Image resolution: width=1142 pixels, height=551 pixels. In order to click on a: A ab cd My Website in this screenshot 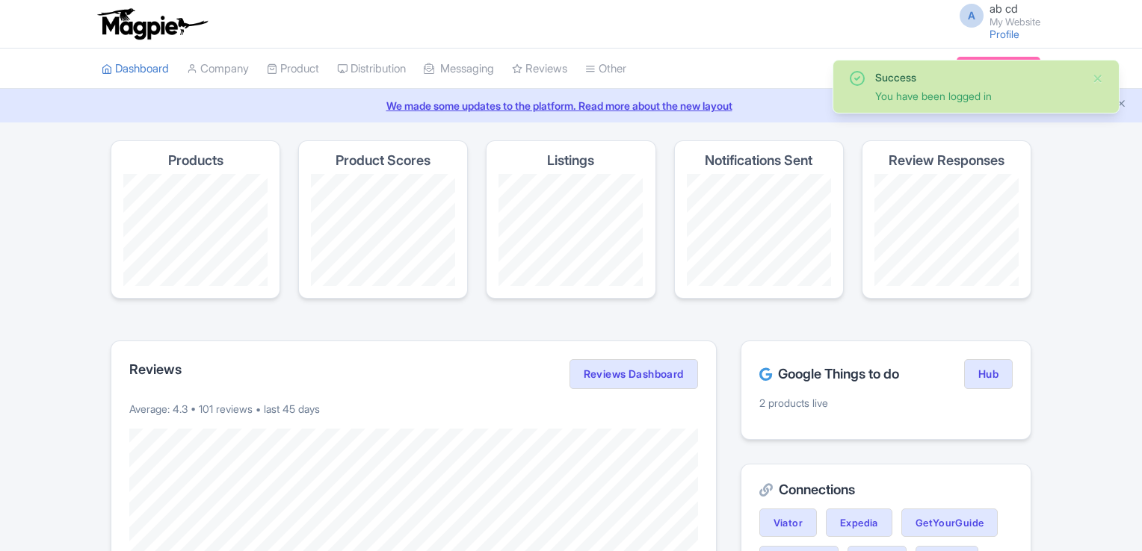, I will do `click(995, 15)`.